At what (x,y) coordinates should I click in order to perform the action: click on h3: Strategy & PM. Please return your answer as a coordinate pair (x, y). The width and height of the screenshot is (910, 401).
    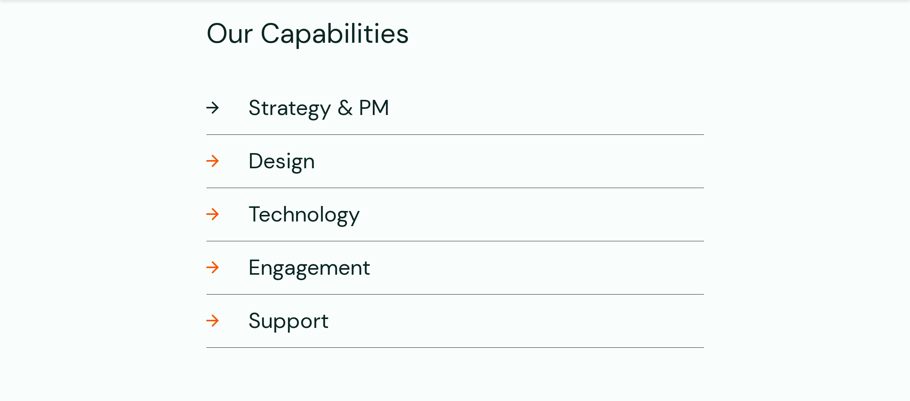
    Looking at the image, I should click on (319, 108).